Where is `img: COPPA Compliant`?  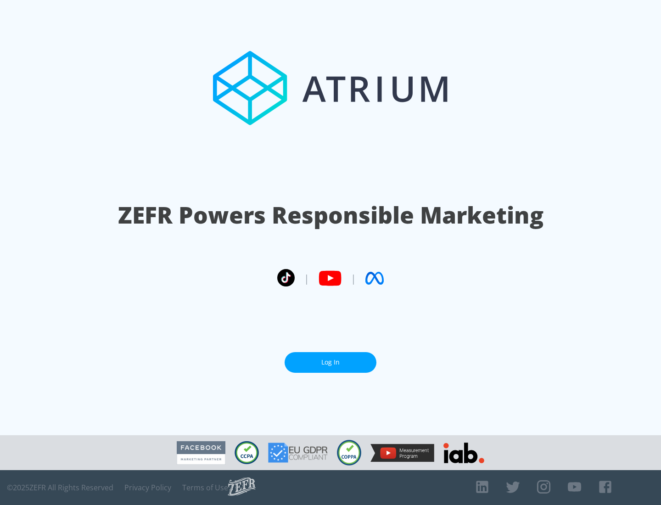
img: COPPA Compliant is located at coordinates (349, 452).